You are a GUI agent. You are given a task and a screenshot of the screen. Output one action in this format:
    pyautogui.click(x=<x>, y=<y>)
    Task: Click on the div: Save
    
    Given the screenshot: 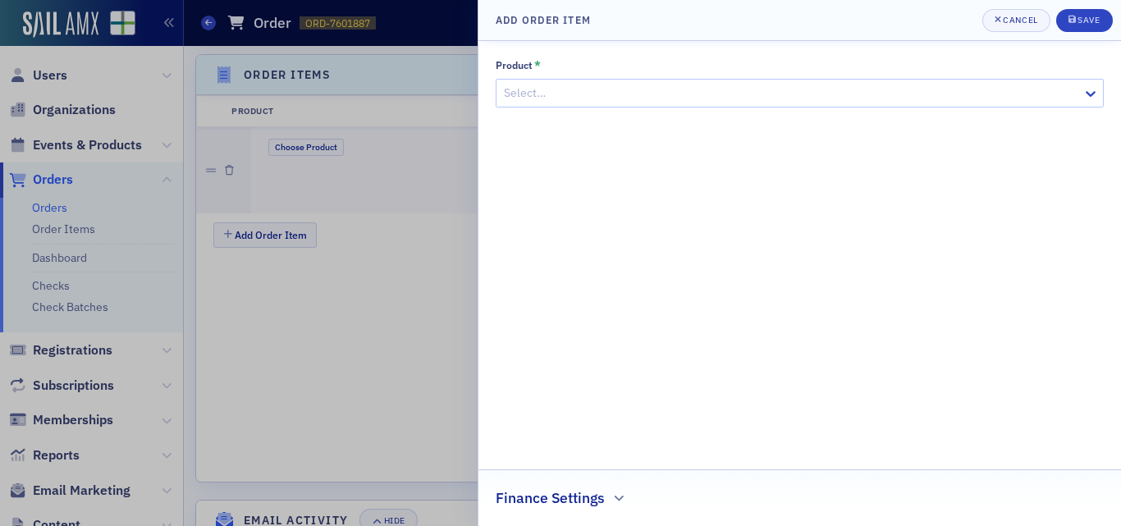 What is the action you would take?
    pyautogui.click(x=1088, y=20)
    